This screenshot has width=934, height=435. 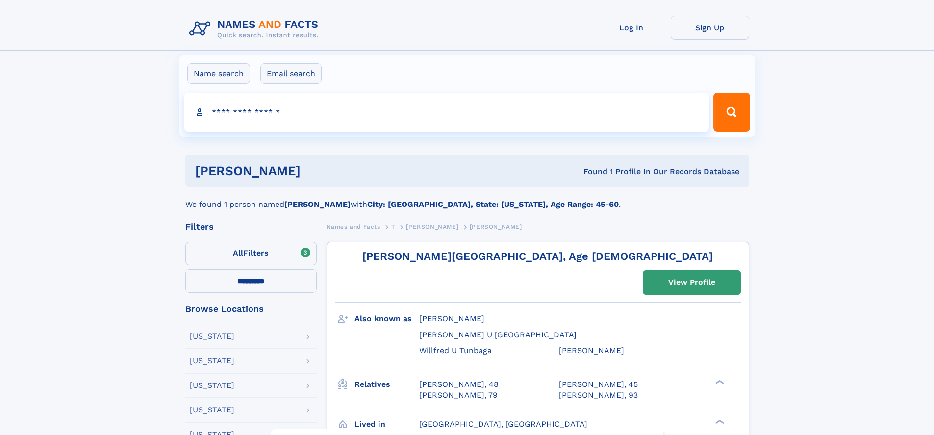 I want to click on label: Filters, so click(x=251, y=253).